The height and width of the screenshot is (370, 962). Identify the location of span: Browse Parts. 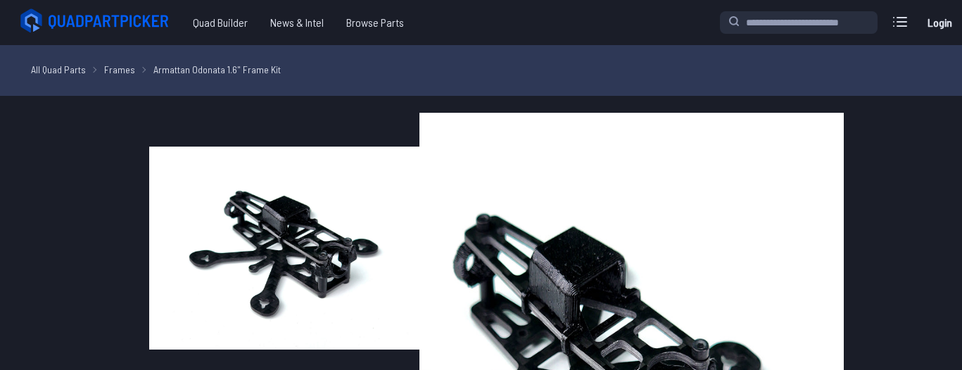
(375, 23).